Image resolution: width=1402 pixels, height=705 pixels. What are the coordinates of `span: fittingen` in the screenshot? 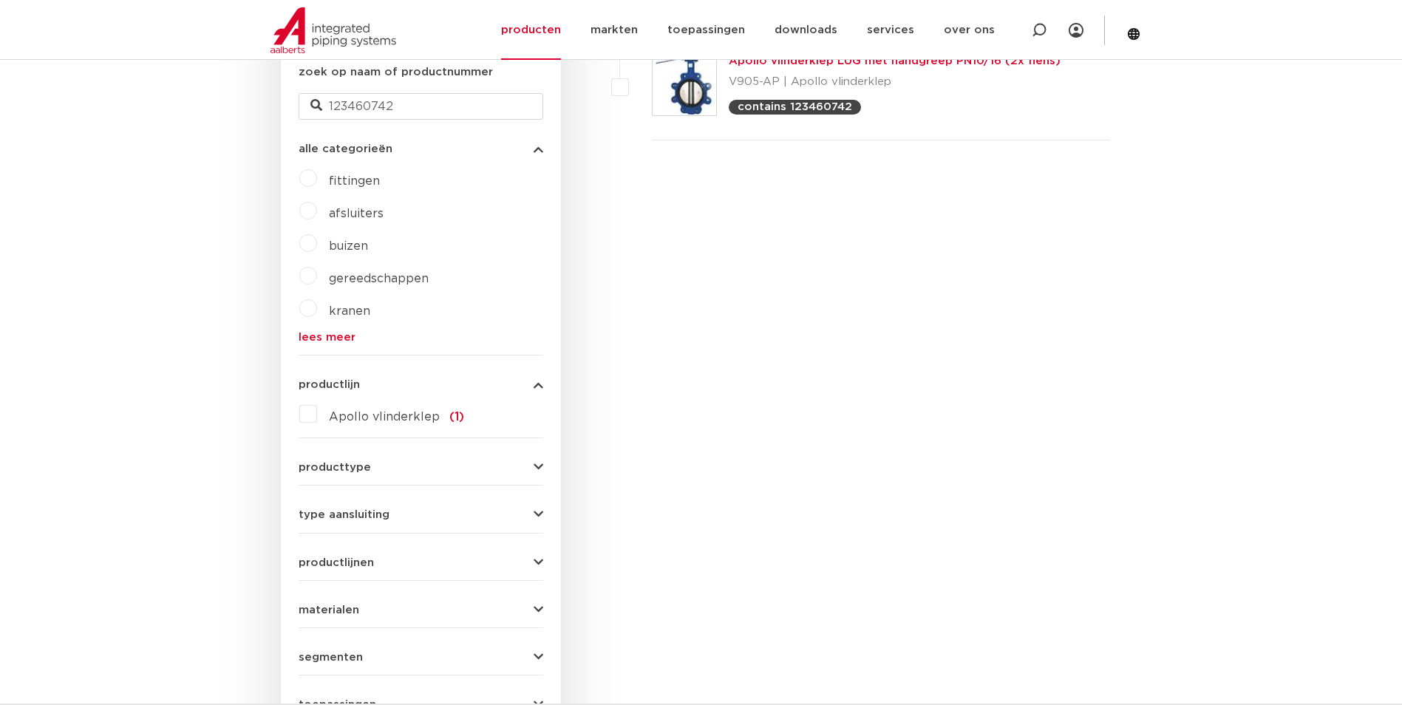 It's located at (354, 181).